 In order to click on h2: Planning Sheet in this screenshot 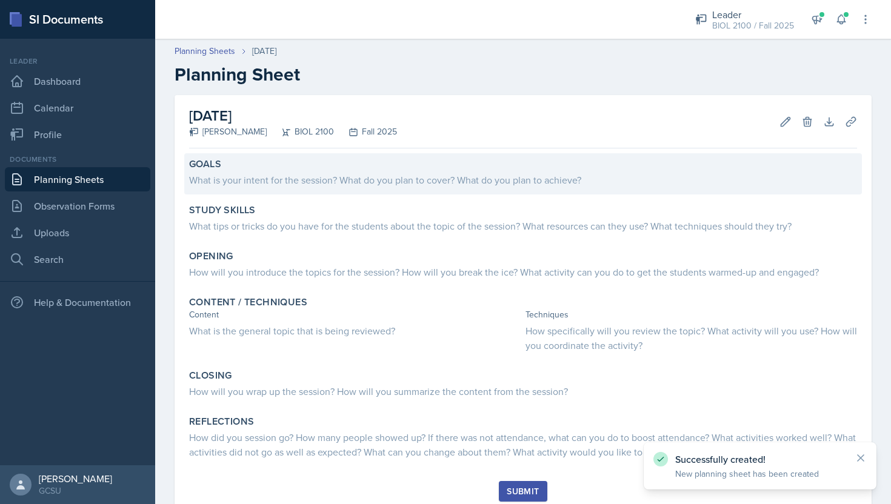, I will do `click(523, 75)`.